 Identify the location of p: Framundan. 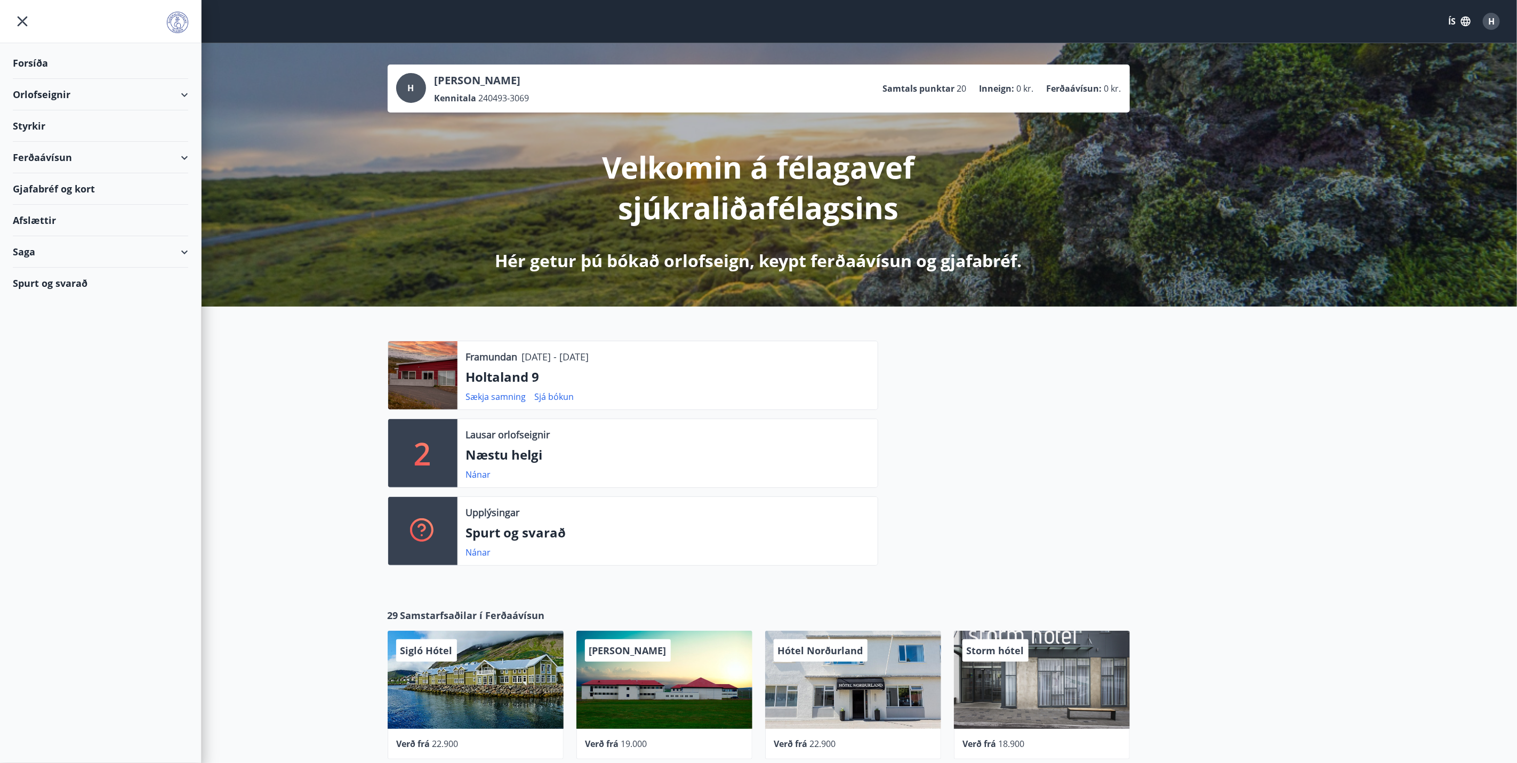
(492, 357).